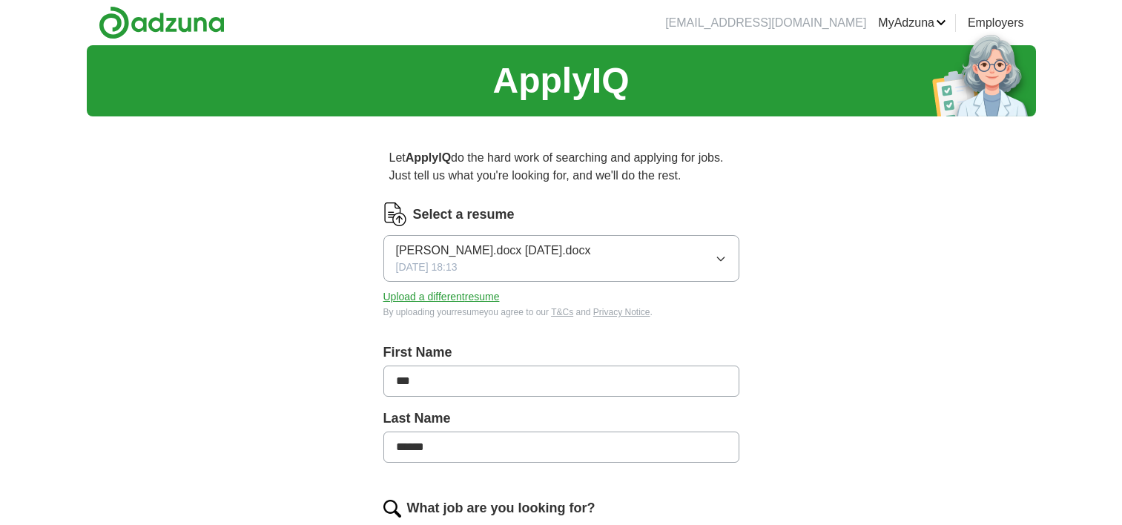 This screenshot has width=1122, height=525. What do you see at coordinates (561, 352) in the screenshot?
I see `label: First Name` at bounding box center [561, 352].